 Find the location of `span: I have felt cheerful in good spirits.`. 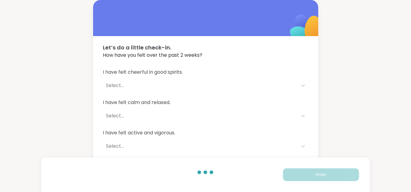

span: I have felt cheerful in good spirits. is located at coordinates (205, 72).